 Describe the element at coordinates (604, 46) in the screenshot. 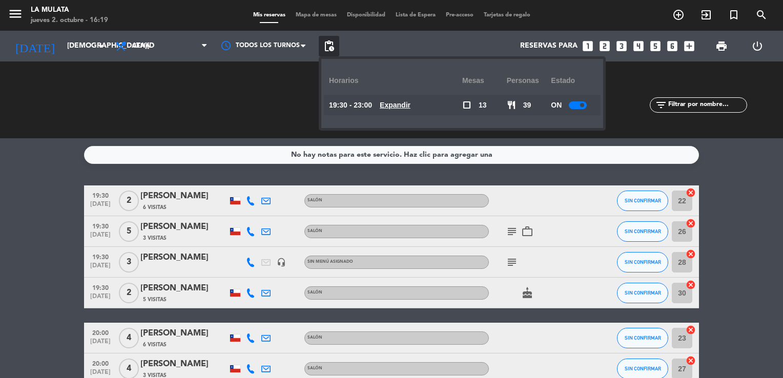

I see `i: looks_two` at that location.